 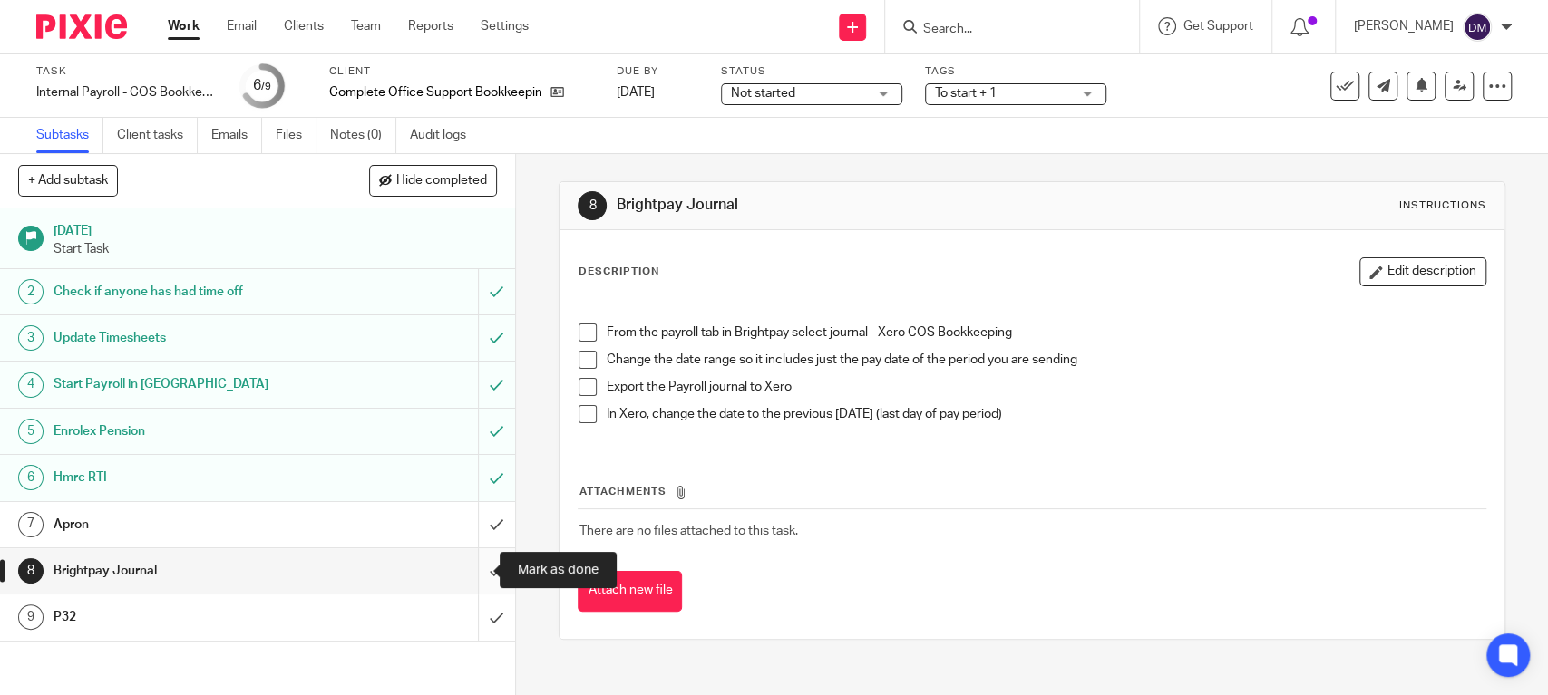 I want to click on div: 3, so click(x=31, y=338).